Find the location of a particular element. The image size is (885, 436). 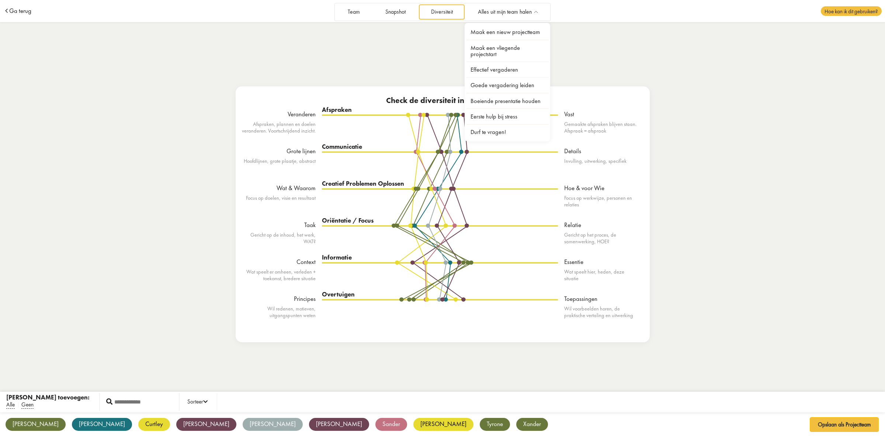

div: Overtuigen is located at coordinates (440, 294).